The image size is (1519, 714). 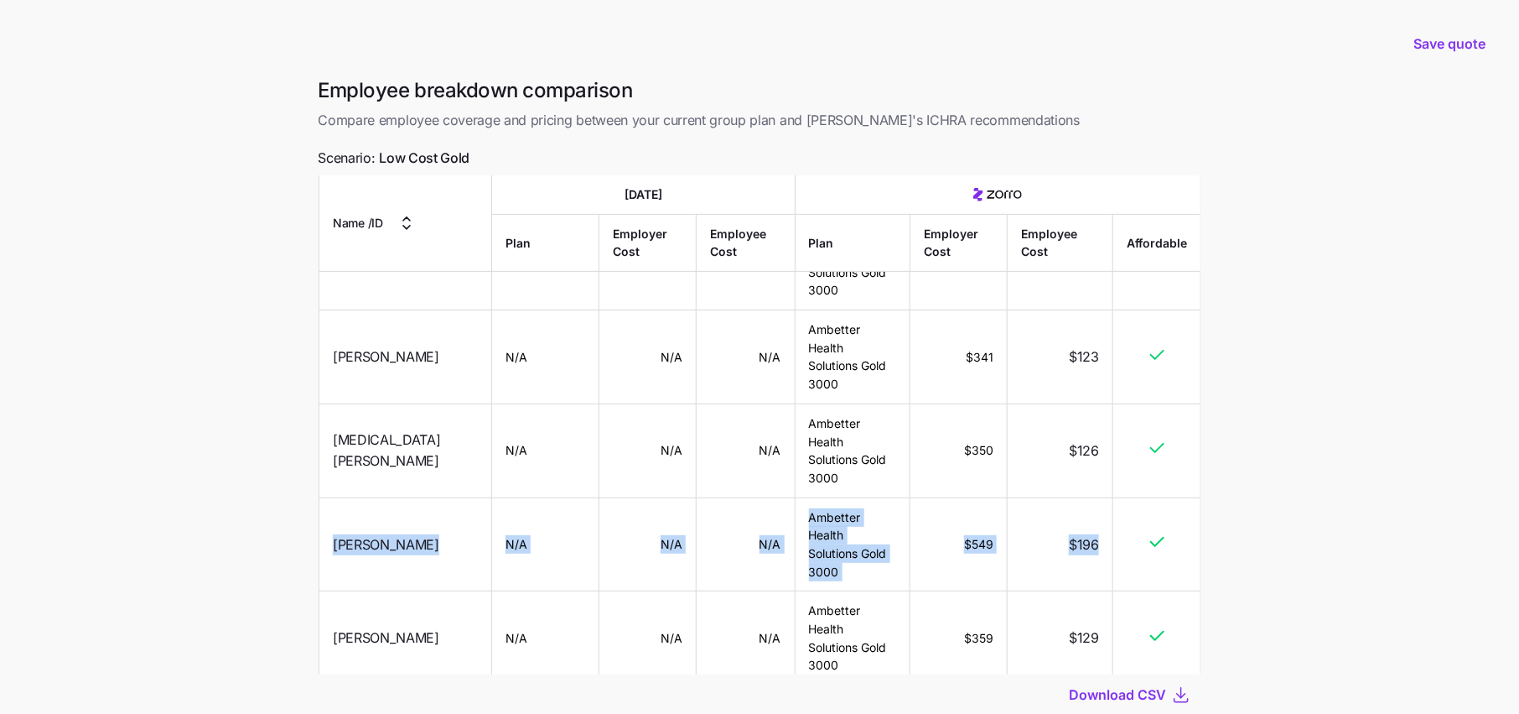 I want to click on span: $126, so click(x=1084, y=450).